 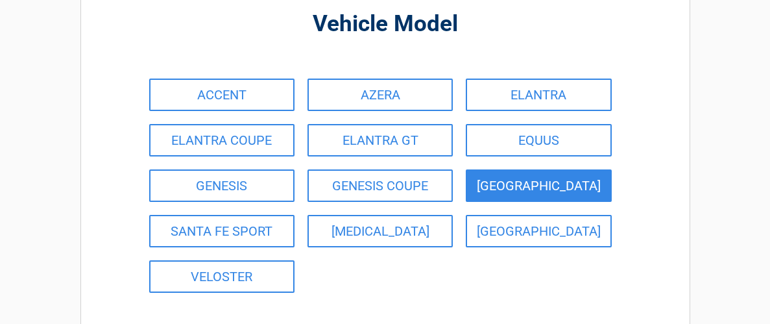 I want to click on a: AZERA, so click(x=380, y=95).